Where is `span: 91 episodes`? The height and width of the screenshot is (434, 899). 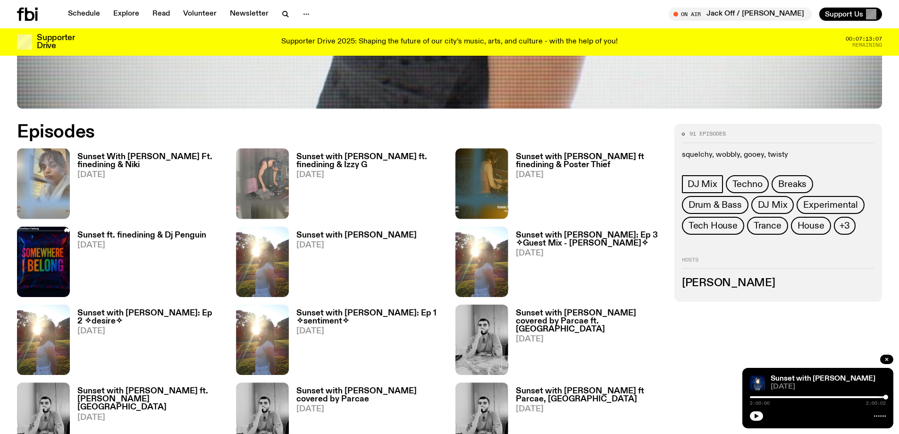 span: 91 episodes is located at coordinates (707, 134).